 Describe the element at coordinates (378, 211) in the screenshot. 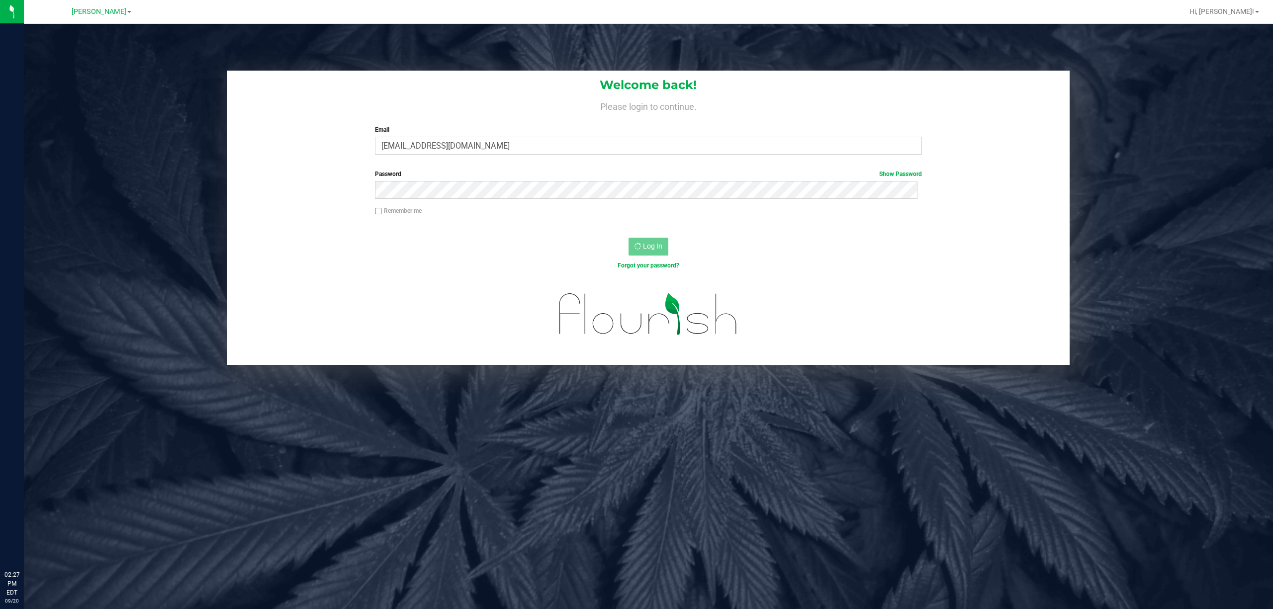

I see `input: Remember me` at that location.